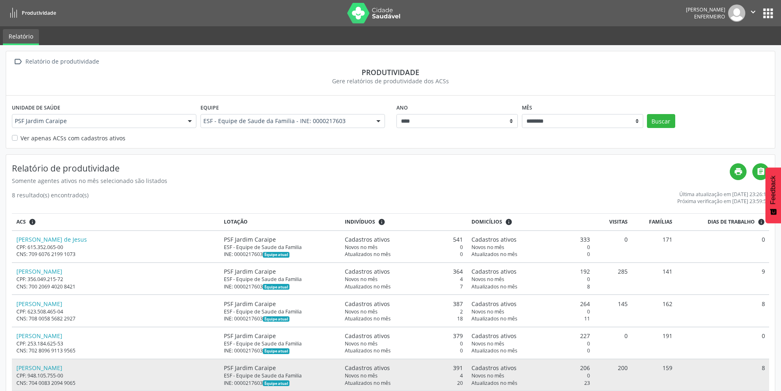 Image resolution: width=781 pixels, height=391 pixels. I want to click on button: apps, so click(768, 13).